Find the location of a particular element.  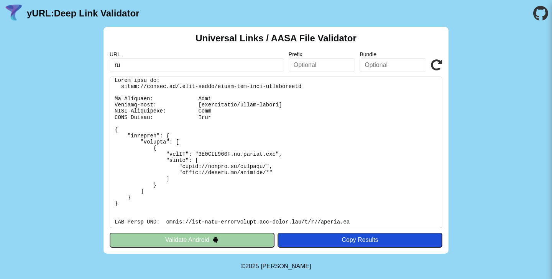

h2: Universal Links / AASA File Validator is located at coordinates (276, 38).